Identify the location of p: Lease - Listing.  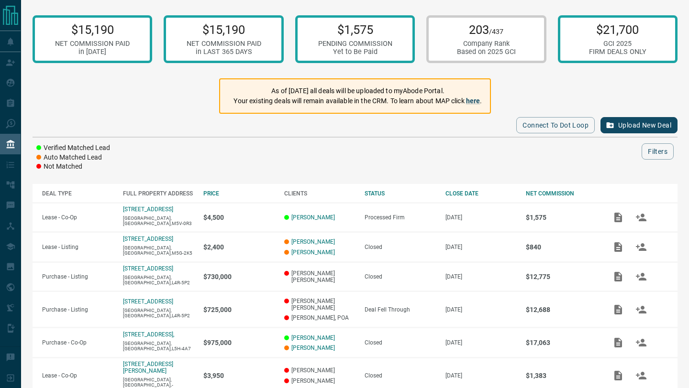
(77, 247).